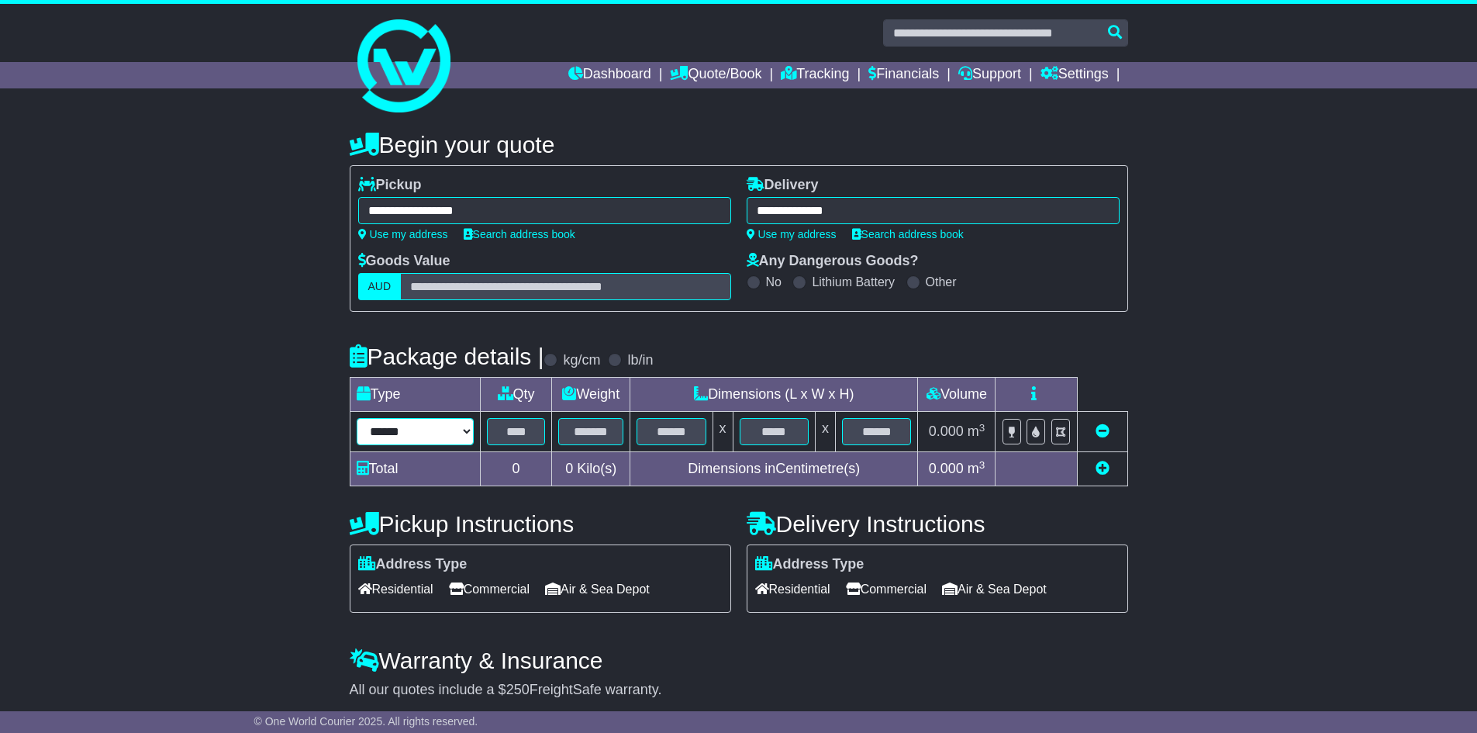 This screenshot has width=1477, height=733. I want to click on td: Weight, so click(591, 395).